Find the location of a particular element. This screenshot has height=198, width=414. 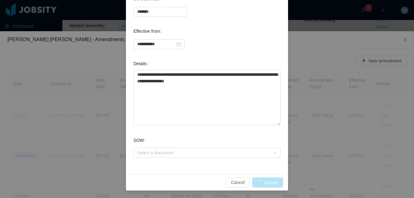

label: Details is located at coordinates (142, 64).